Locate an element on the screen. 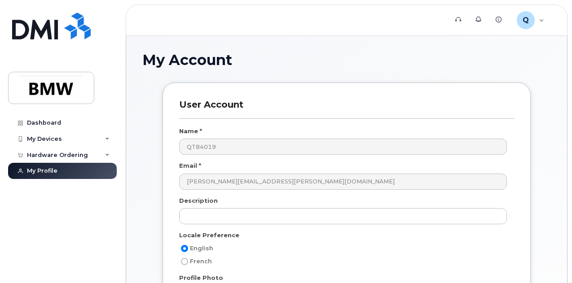  input: French is located at coordinates (185, 262).